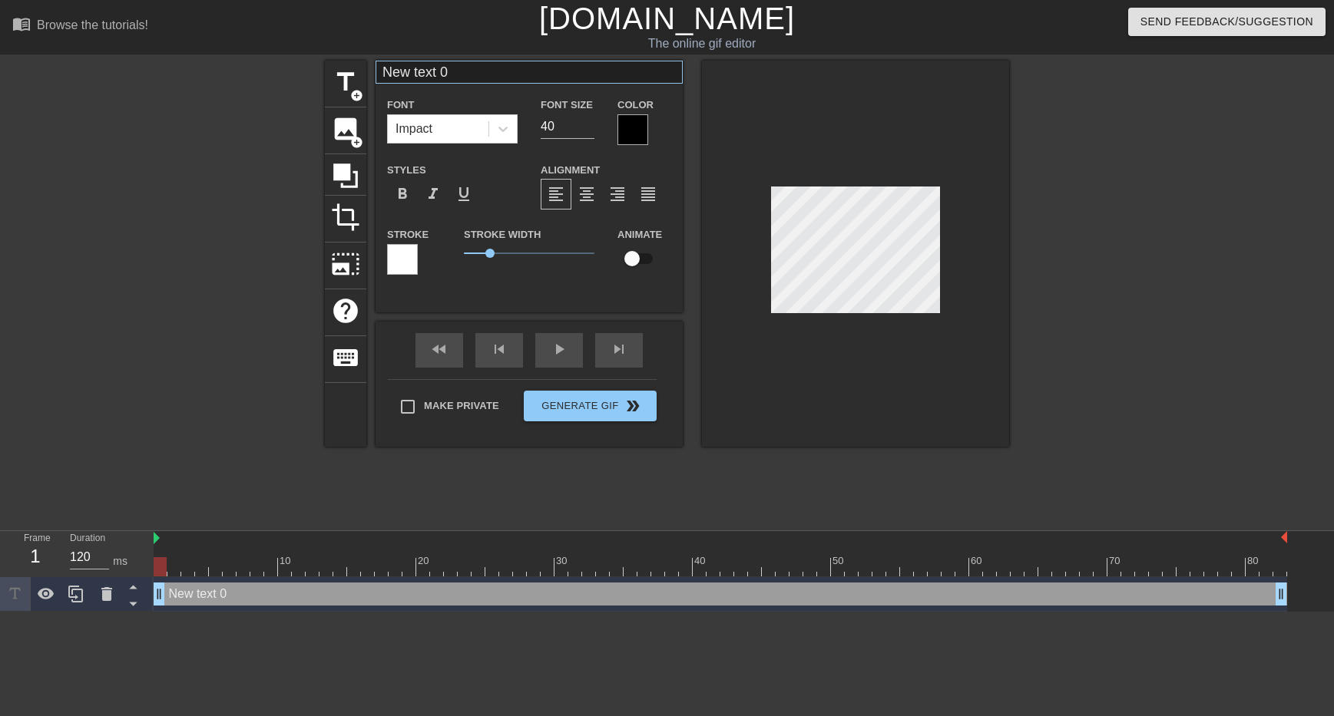 Image resolution: width=1334 pixels, height=716 pixels. What do you see at coordinates (408, 235) in the screenshot?
I see `label: Stroke` at bounding box center [408, 235].